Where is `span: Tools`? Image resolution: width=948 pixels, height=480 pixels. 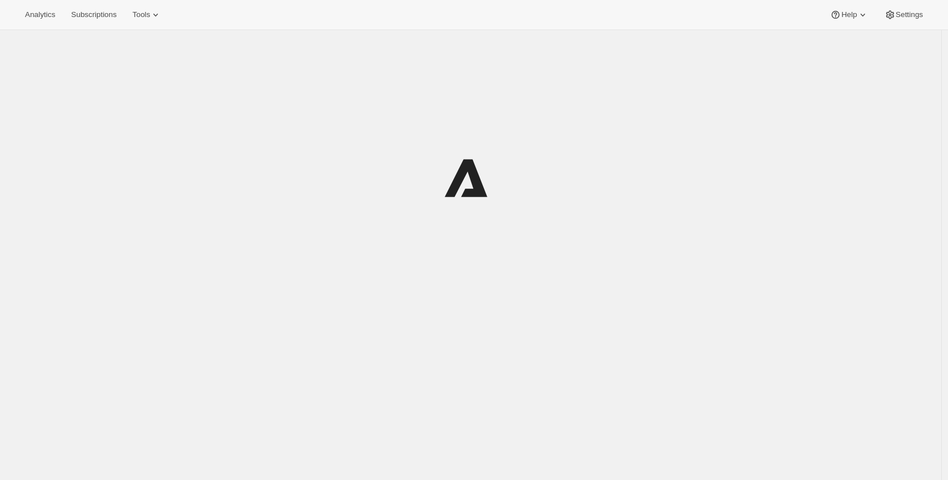 span: Tools is located at coordinates (141, 15).